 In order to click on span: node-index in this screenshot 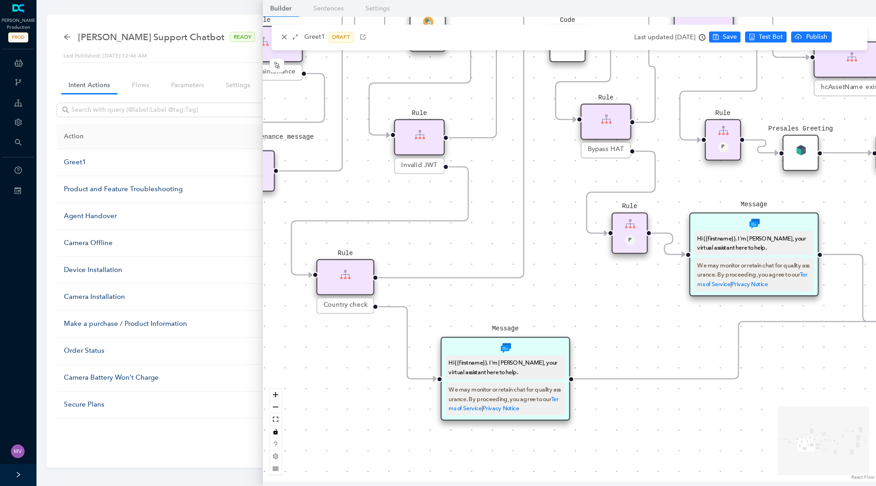, I will do `click(277, 65)`.